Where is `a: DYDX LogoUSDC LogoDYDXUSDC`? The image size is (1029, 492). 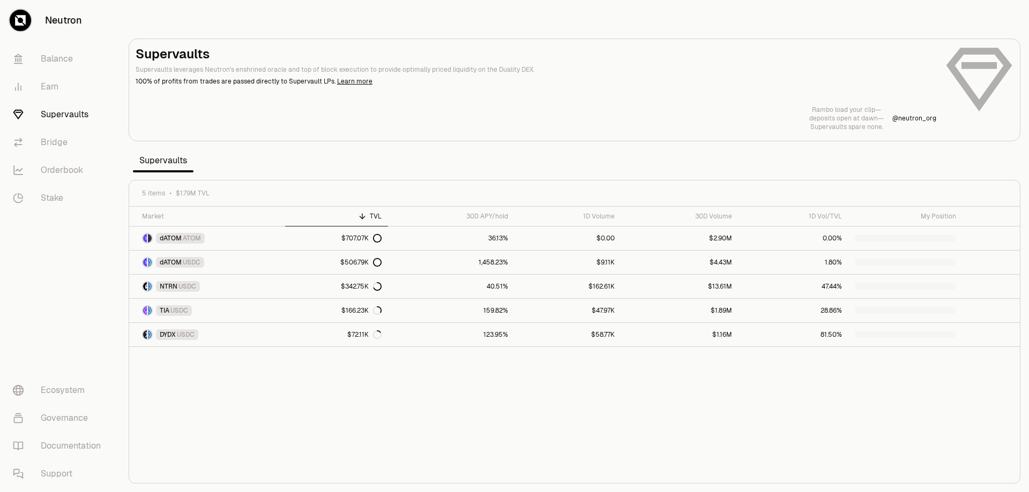 a: DYDX LogoUSDC LogoDYDXUSDC is located at coordinates (207, 335).